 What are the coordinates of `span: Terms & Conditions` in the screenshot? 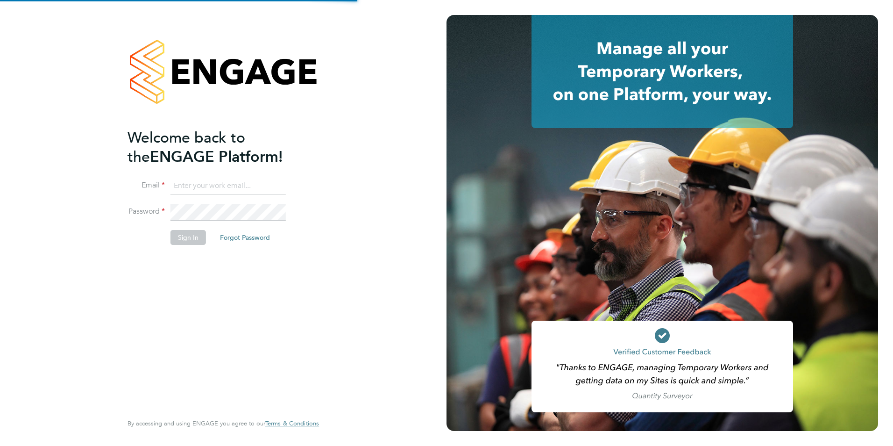 It's located at (292, 423).